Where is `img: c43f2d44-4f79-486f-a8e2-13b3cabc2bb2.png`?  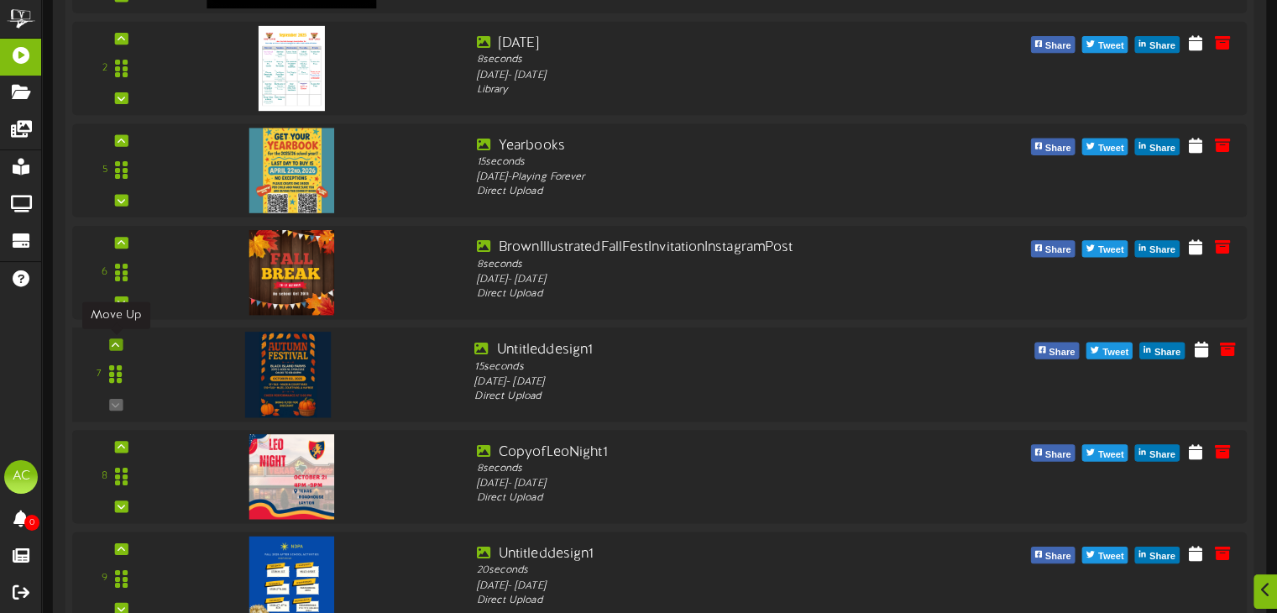 img: c43f2d44-4f79-486f-a8e2-13b3cabc2bb2.png is located at coordinates (291, 271).